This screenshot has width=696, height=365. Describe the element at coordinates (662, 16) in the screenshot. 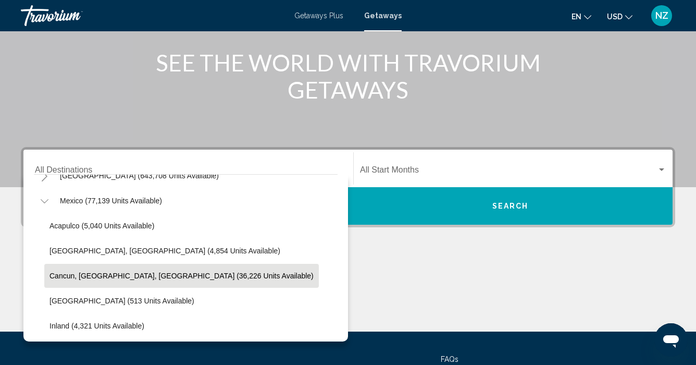

I see `span: NZ` at that location.